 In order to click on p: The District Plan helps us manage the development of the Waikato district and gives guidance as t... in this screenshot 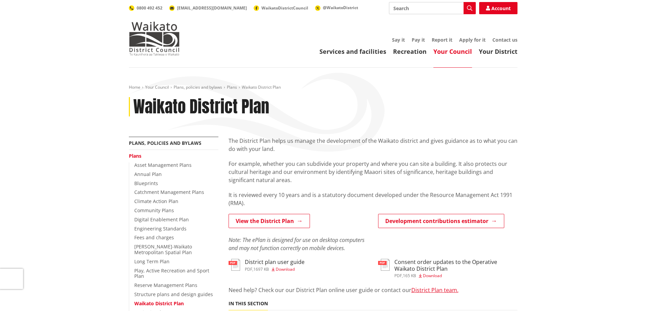, I will do `click(373, 145)`.